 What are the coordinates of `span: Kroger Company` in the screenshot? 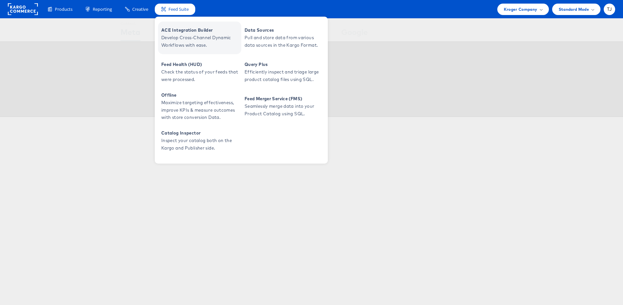 It's located at (520, 9).